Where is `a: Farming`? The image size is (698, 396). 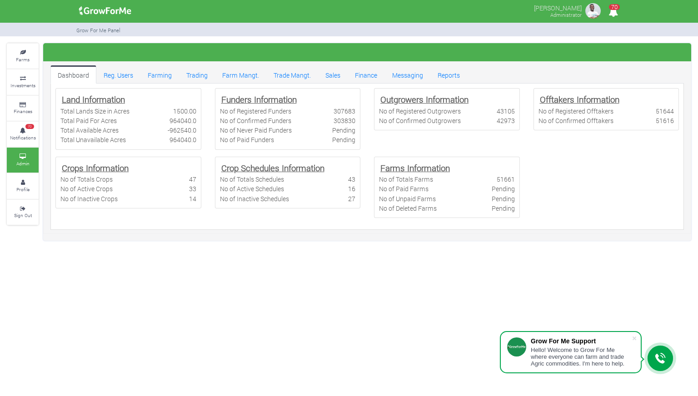
a: Farming is located at coordinates (160, 75).